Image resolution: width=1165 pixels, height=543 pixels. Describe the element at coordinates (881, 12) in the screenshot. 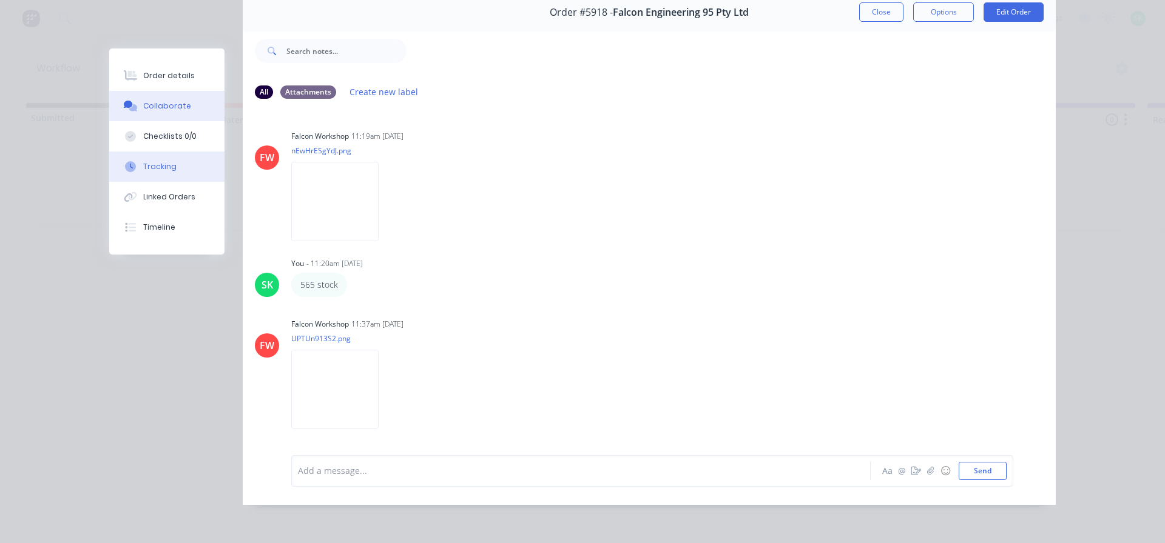

I see `button: Close` at that location.